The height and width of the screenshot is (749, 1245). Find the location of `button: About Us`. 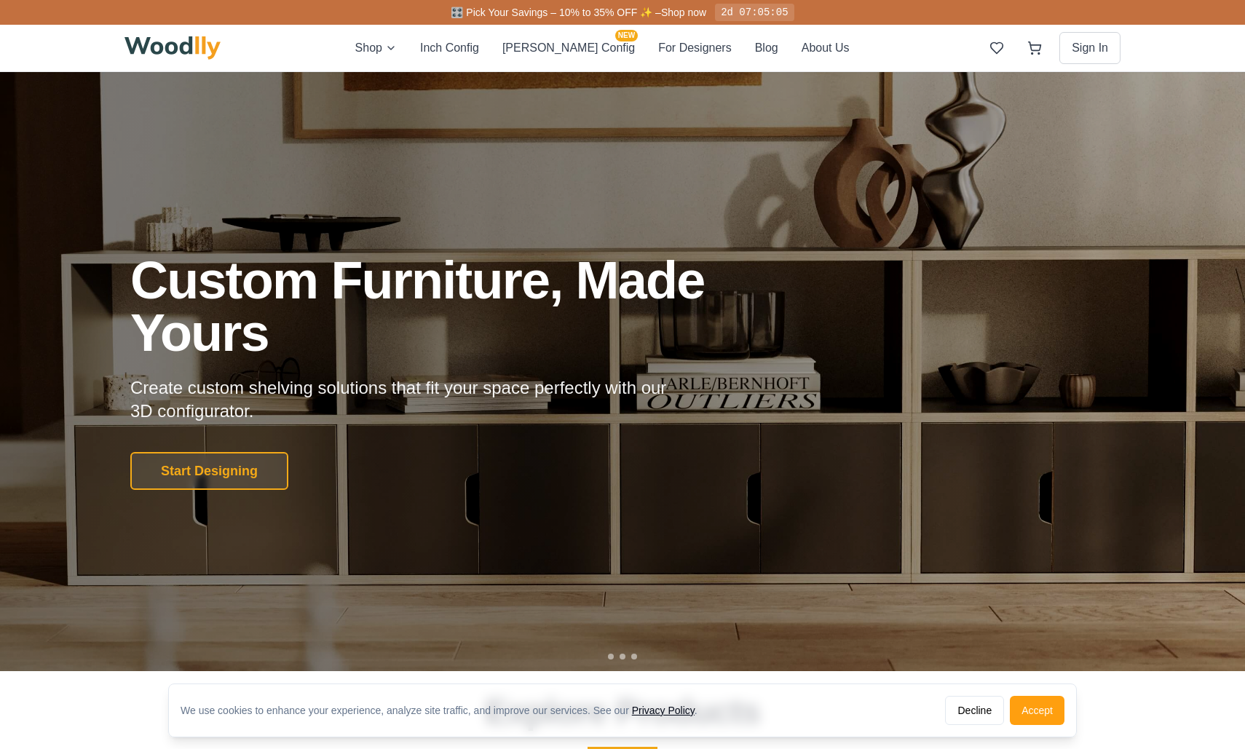

button: About Us is located at coordinates (826, 48).